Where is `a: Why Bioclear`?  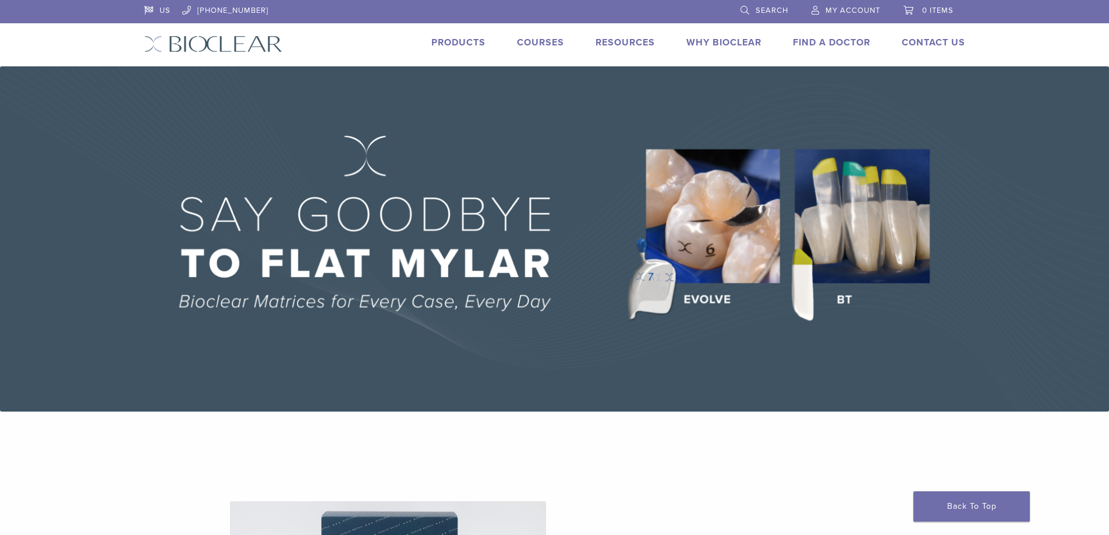
a: Why Bioclear is located at coordinates (723, 42).